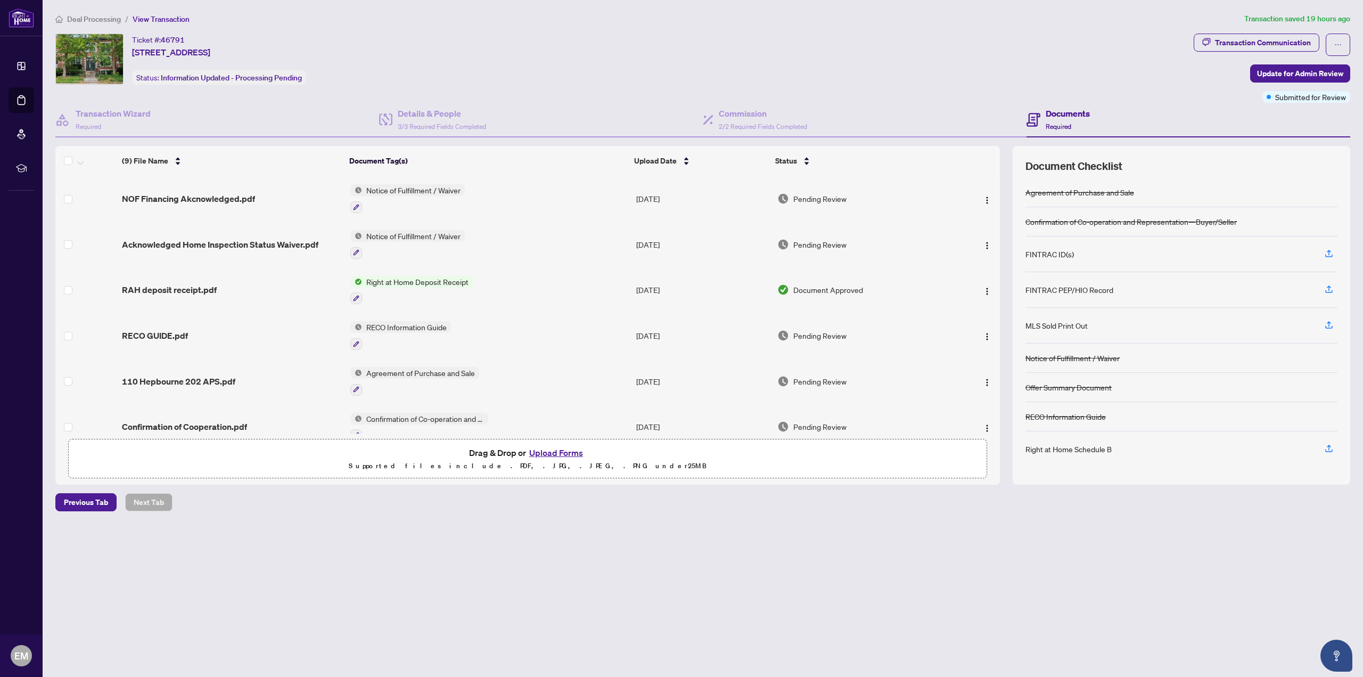  I want to click on div: Right at Home Schedule B, so click(1068, 449).